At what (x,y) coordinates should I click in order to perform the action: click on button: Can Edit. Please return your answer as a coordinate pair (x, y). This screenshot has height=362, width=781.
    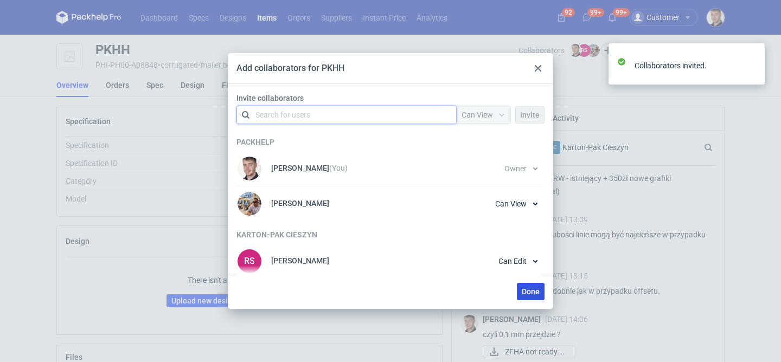
    Looking at the image, I should click on (518, 261).